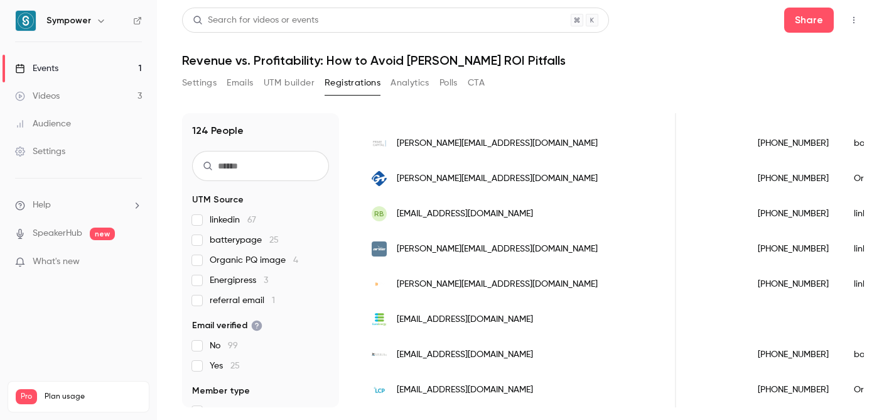 The height and width of the screenshot is (420, 889). Describe the element at coordinates (379, 354) in the screenshot. I see `img: arsia.gr` at that location.